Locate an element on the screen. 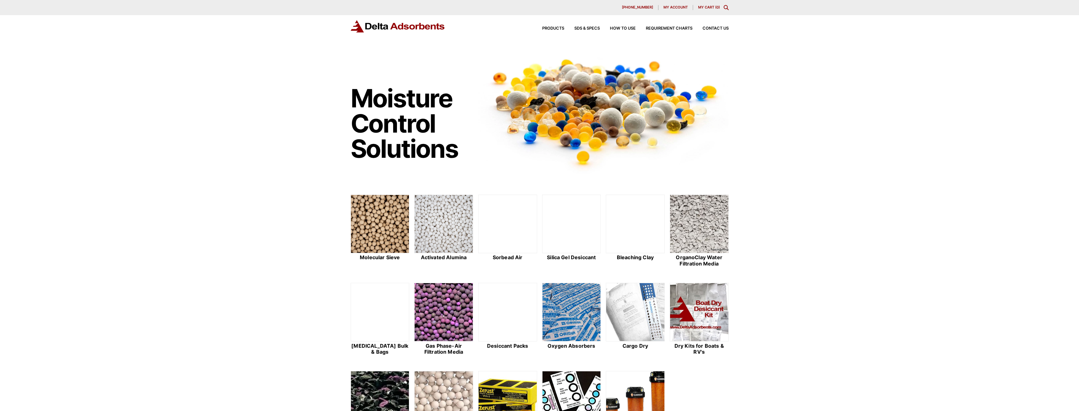  span: Contact Us is located at coordinates (715, 28).